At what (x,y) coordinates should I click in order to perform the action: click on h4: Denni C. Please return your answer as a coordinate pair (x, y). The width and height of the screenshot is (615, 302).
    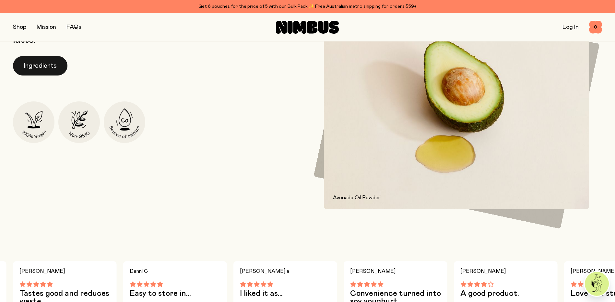
    Looking at the image, I should click on (175, 271).